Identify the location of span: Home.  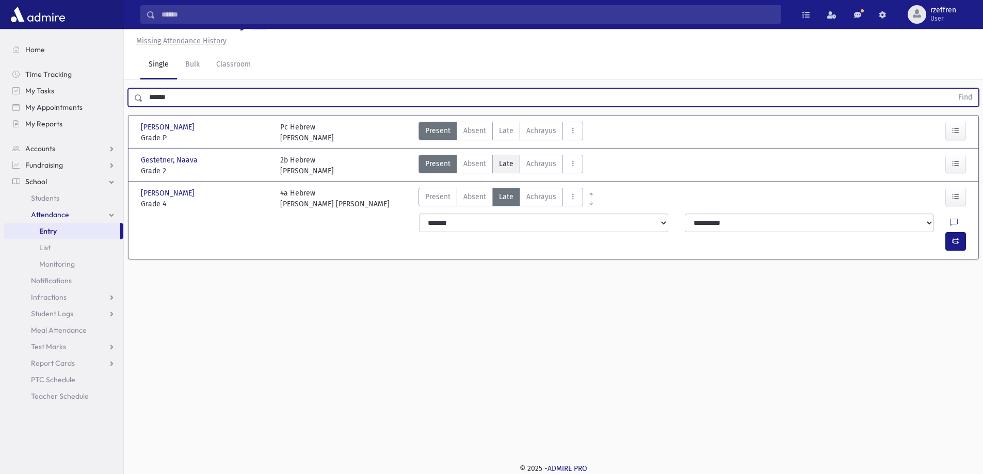
(35, 50).